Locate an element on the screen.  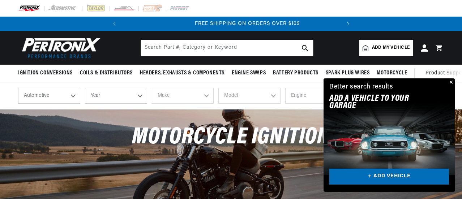
span: Coils & Distributors is located at coordinates (106, 73).